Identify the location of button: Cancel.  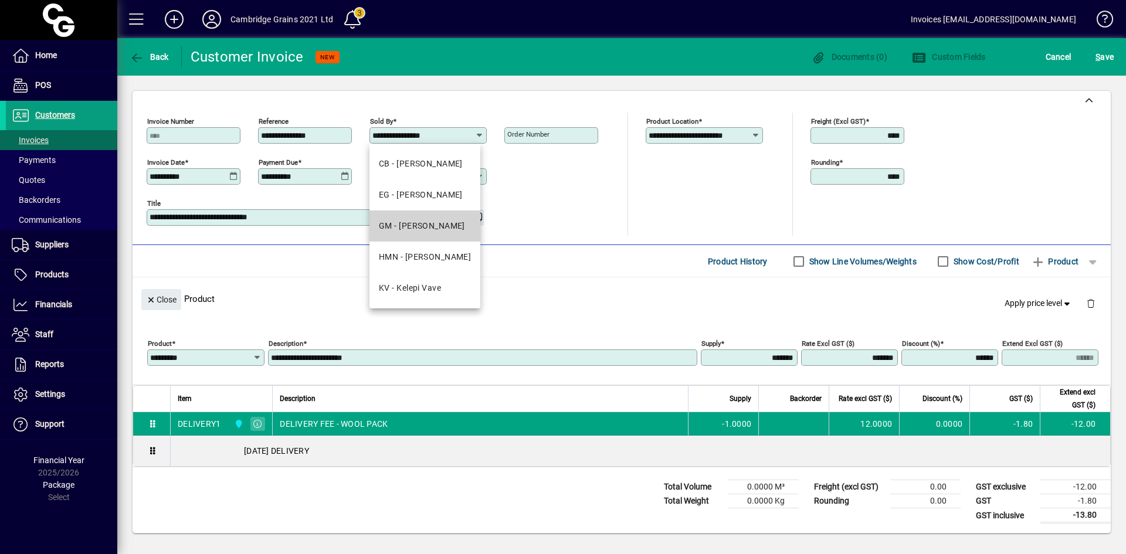
(1059, 57).